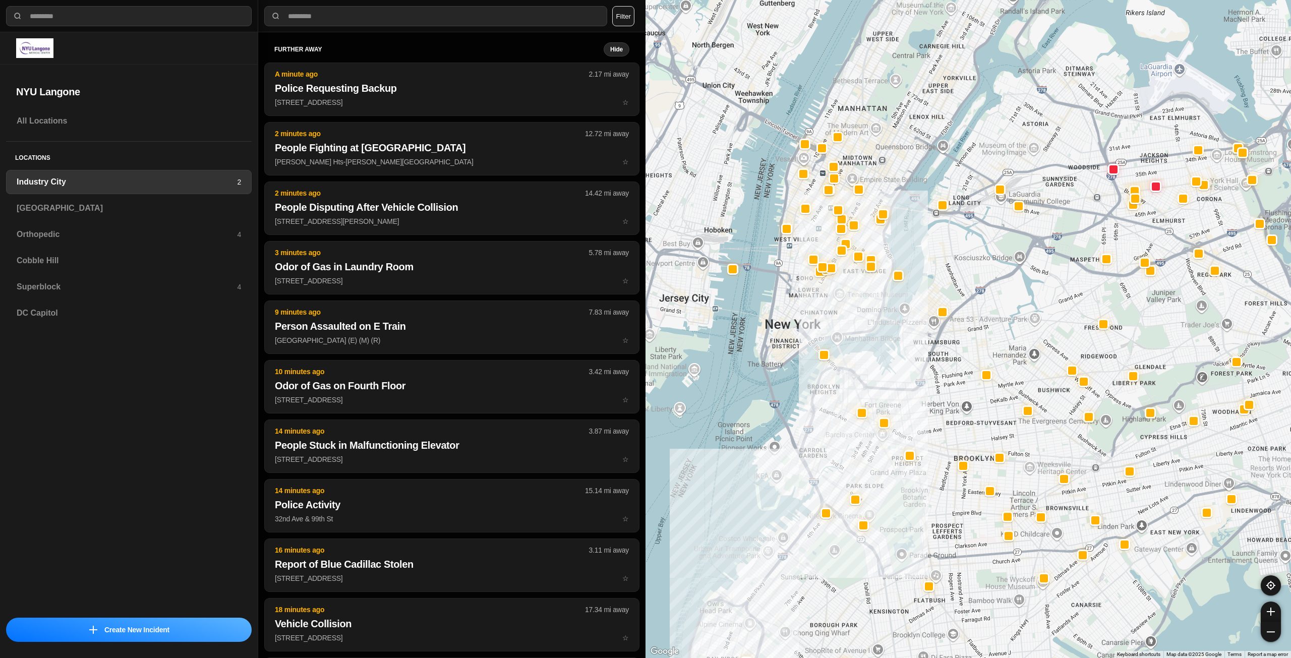 This screenshot has height=658, width=1291. Describe the element at coordinates (129, 121) in the screenshot. I see `a: All Locations` at that location.